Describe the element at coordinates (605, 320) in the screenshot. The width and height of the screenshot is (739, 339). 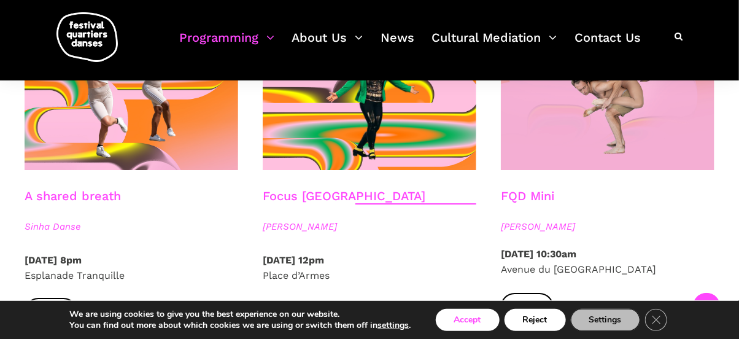
I see `button: Settings` at that location.